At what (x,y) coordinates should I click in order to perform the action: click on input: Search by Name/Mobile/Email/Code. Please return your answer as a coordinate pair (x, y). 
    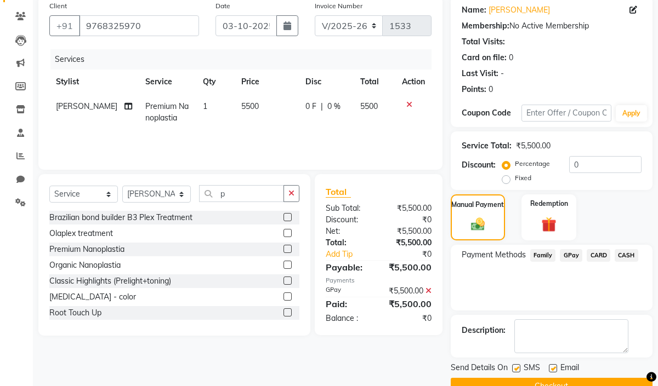
    Looking at the image, I should click on (139, 26).